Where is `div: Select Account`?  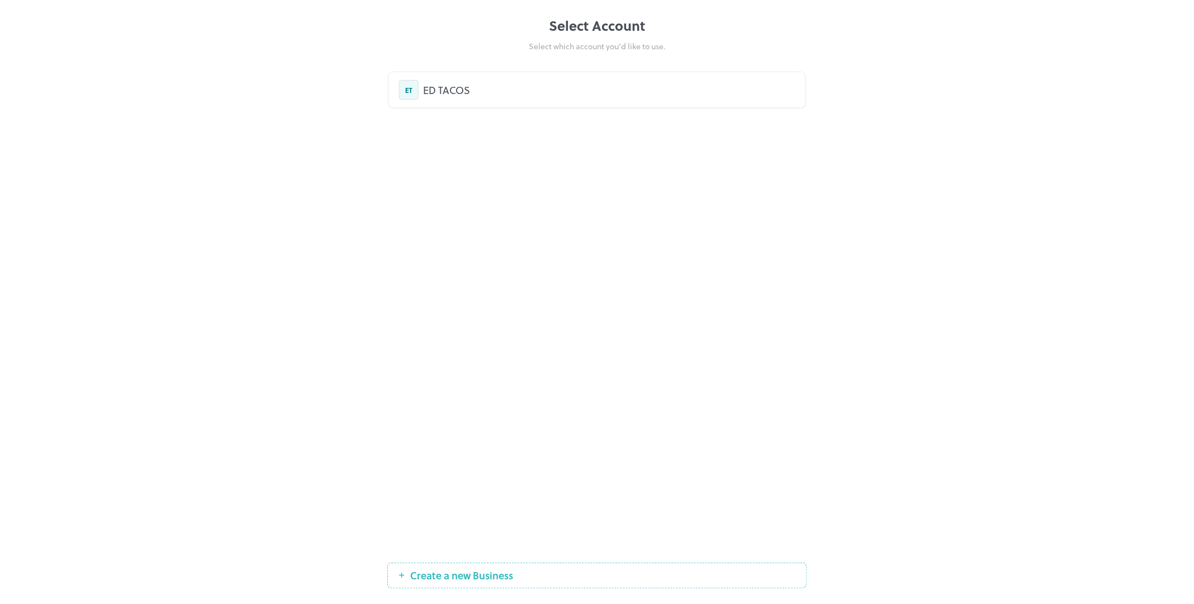
div: Select Account is located at coordinates (597, 26).